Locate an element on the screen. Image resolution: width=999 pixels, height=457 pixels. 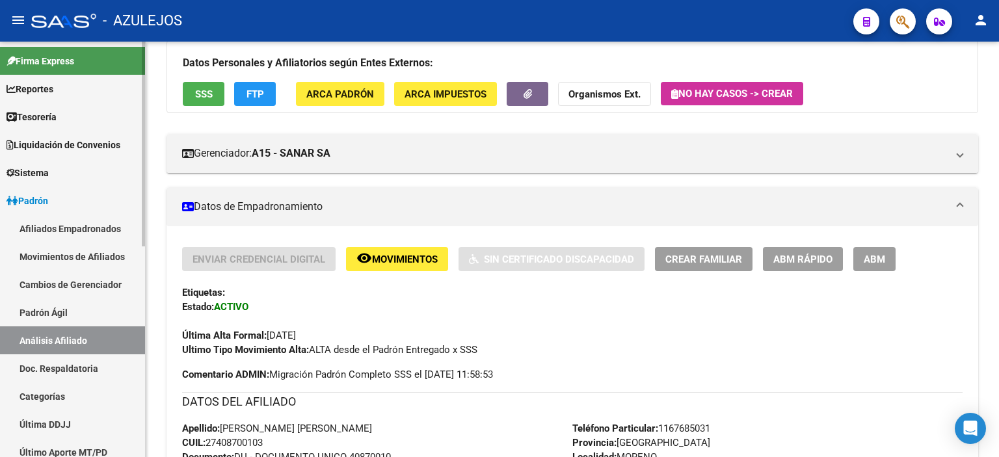
button: FTP is located at coordinates (255, 94).